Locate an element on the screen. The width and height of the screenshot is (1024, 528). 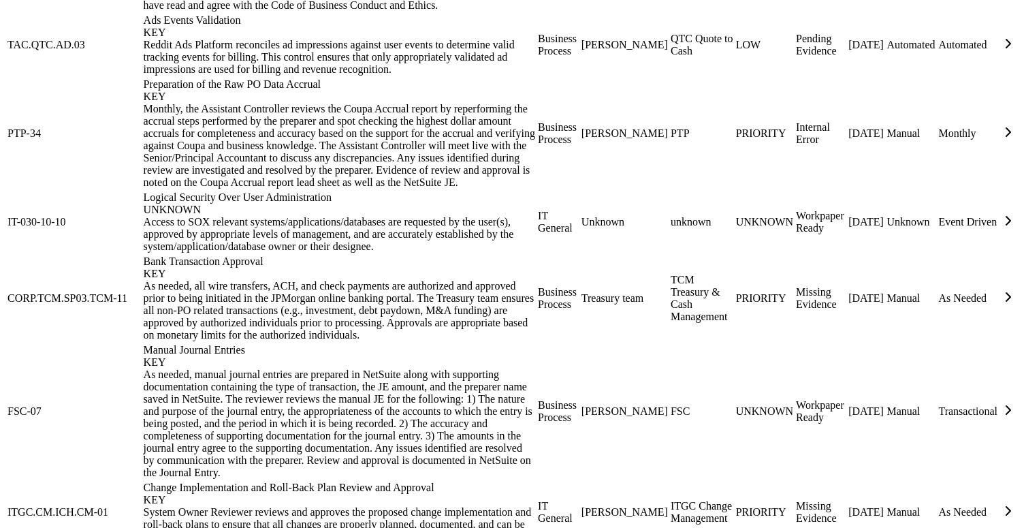
div: Manual Journal Entries is located at coordinates (339, 356).